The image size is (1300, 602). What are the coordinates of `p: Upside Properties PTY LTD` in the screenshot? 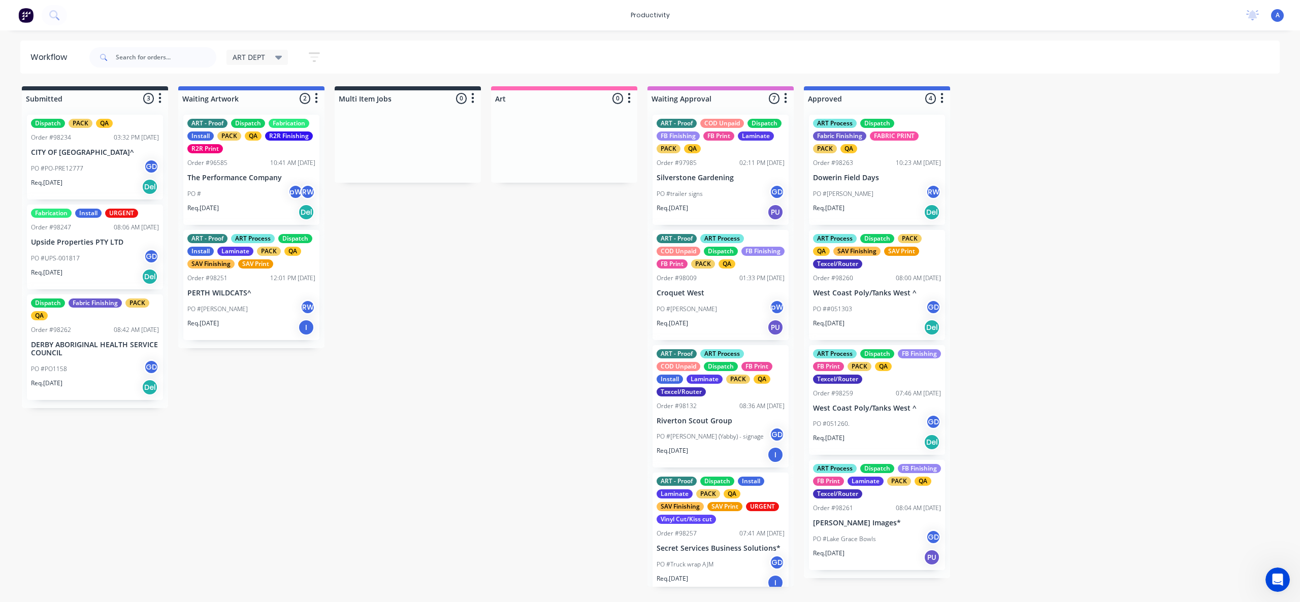 It's located at (95, 242).